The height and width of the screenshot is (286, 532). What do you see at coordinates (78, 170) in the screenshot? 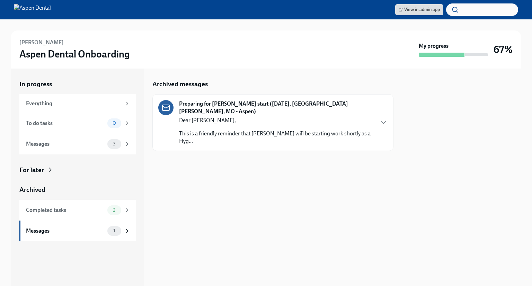
I see `a: For later` at bounding box center [78, 170].